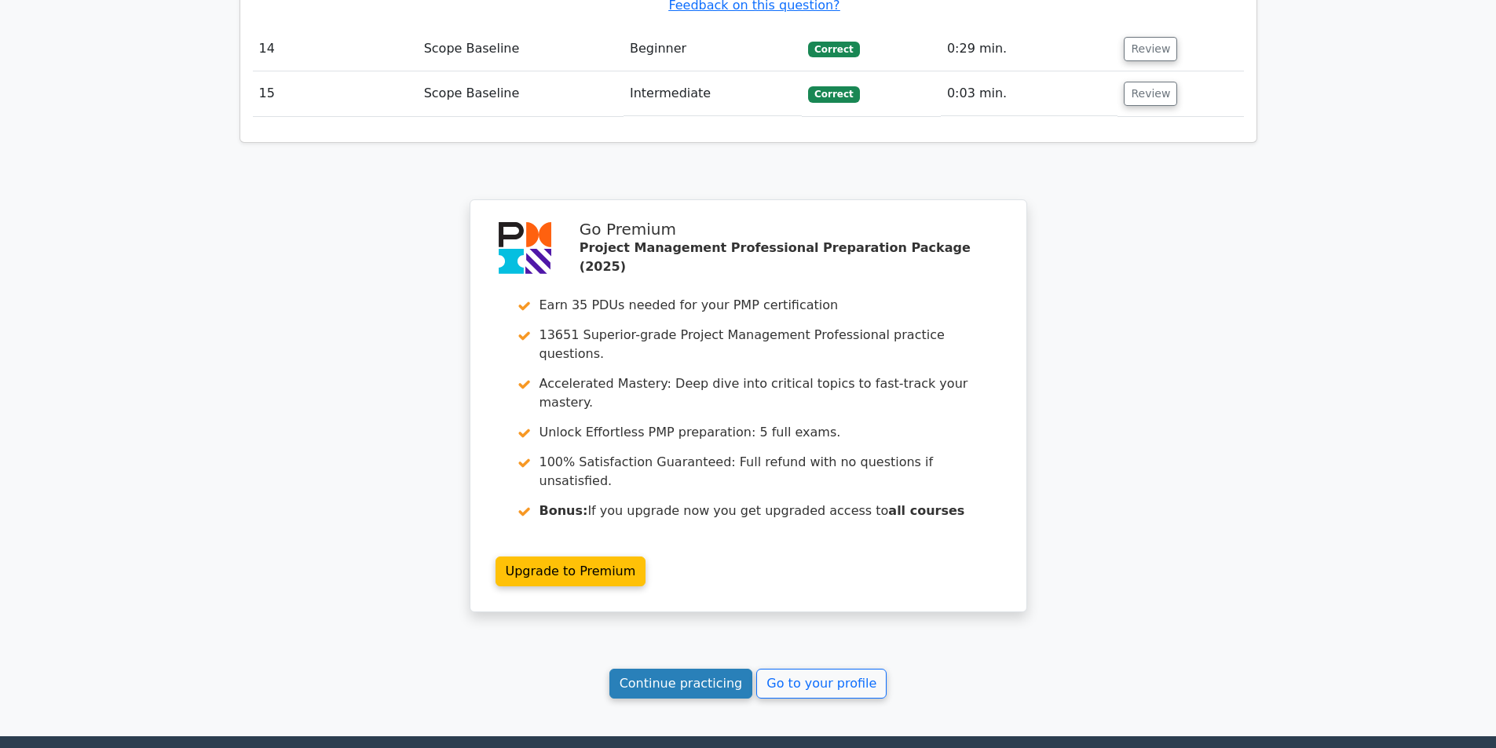  I want to click on td: 0:29 min., so click(1029, 49).